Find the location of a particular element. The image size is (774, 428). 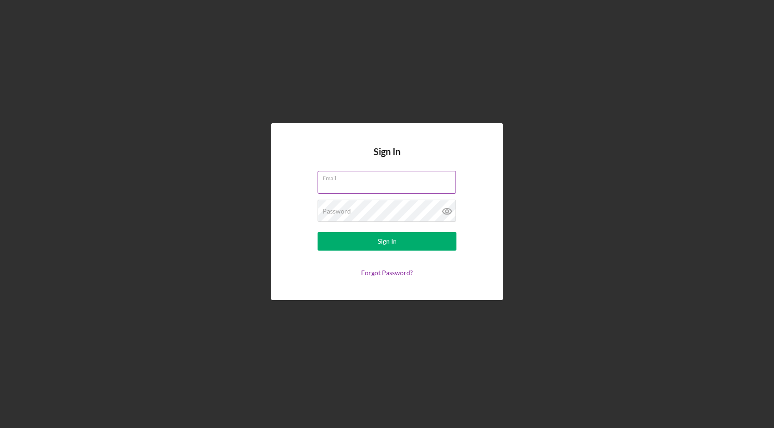

h4: Sign In is located at coordinates (387, 158).